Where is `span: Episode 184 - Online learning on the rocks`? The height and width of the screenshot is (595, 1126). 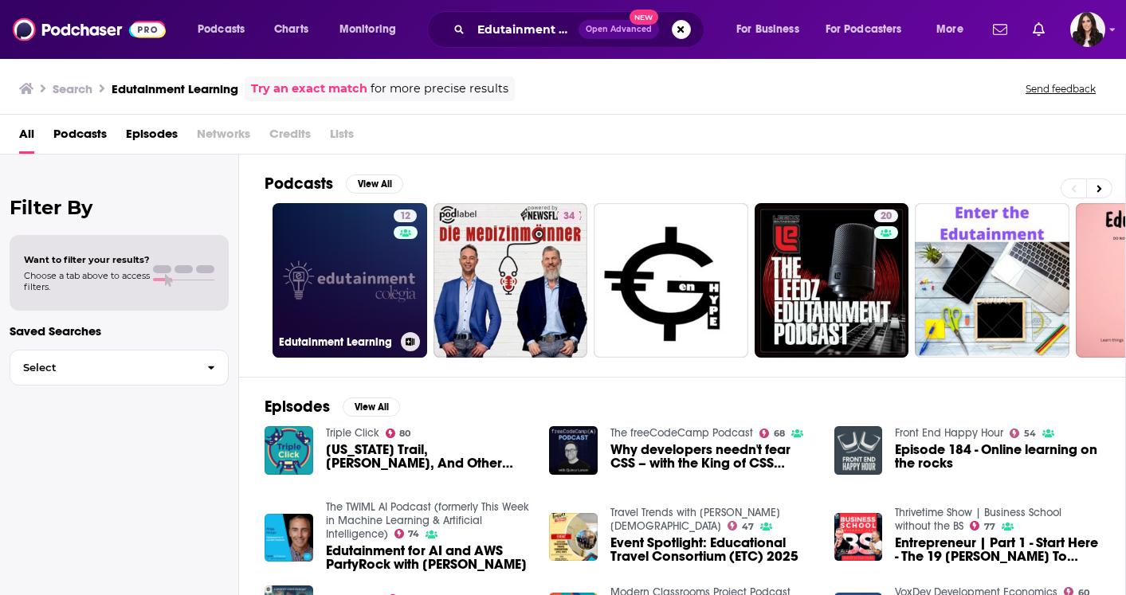
span: Episode 184 - Online learning on the rocks is located at coordinates (997, 456).